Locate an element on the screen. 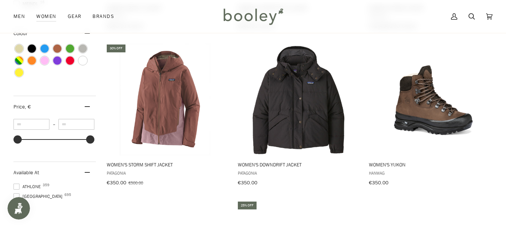  span: Colour: Green is located at coordinates (70, 49).